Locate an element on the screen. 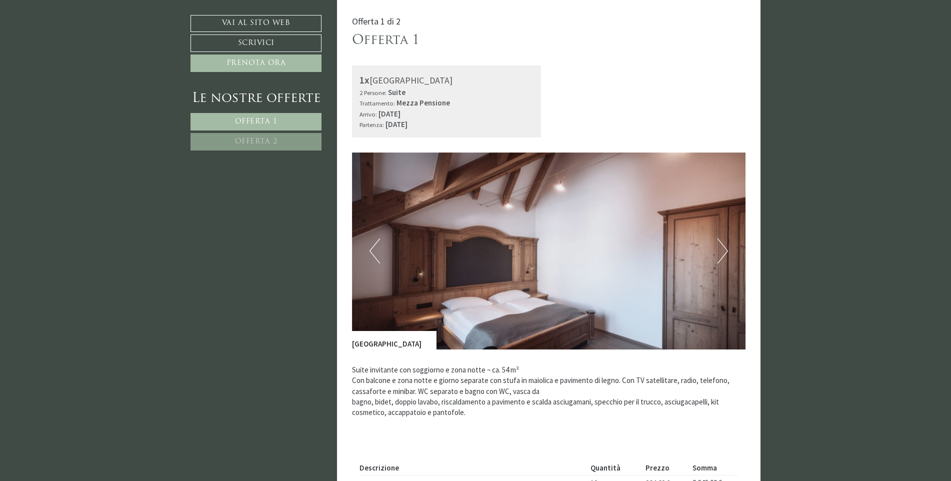  b: Mezza Pensione is located at coordinates (423, 102).